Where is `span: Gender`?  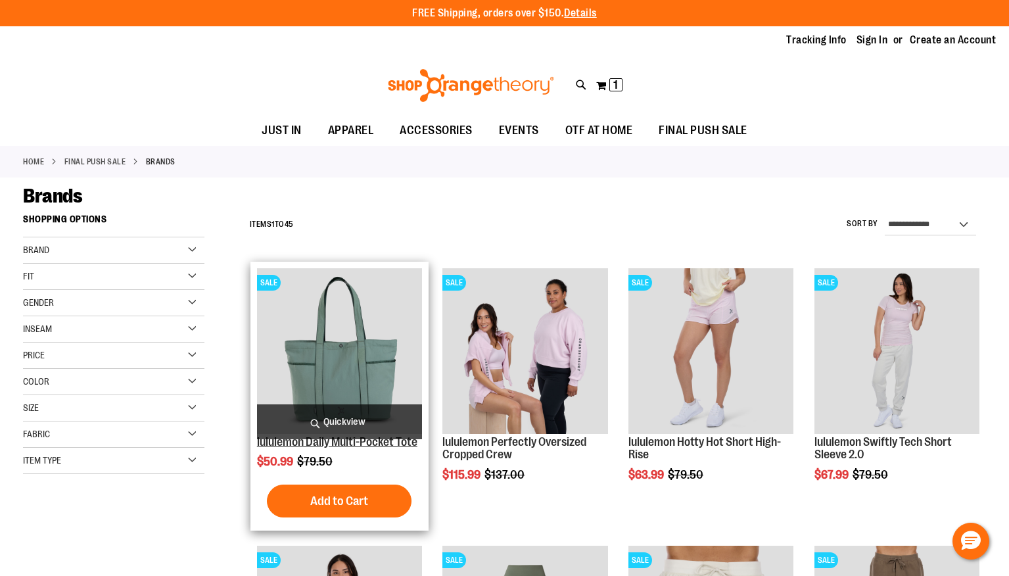 span: Gender is located at coordinates (38, 302).